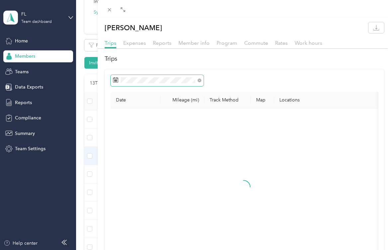 The height and width of the screenshot is (250, 391). I want to click on span: Work hours, so click(308, 43).